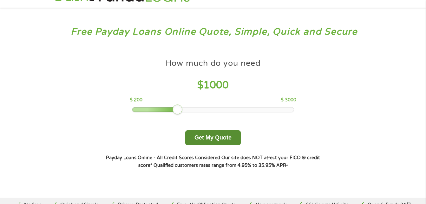 This screenshot has height=204, width=426. Describe the element at coordinates (136, 100) in the screenshot. I see `p: $ 200` at that location.